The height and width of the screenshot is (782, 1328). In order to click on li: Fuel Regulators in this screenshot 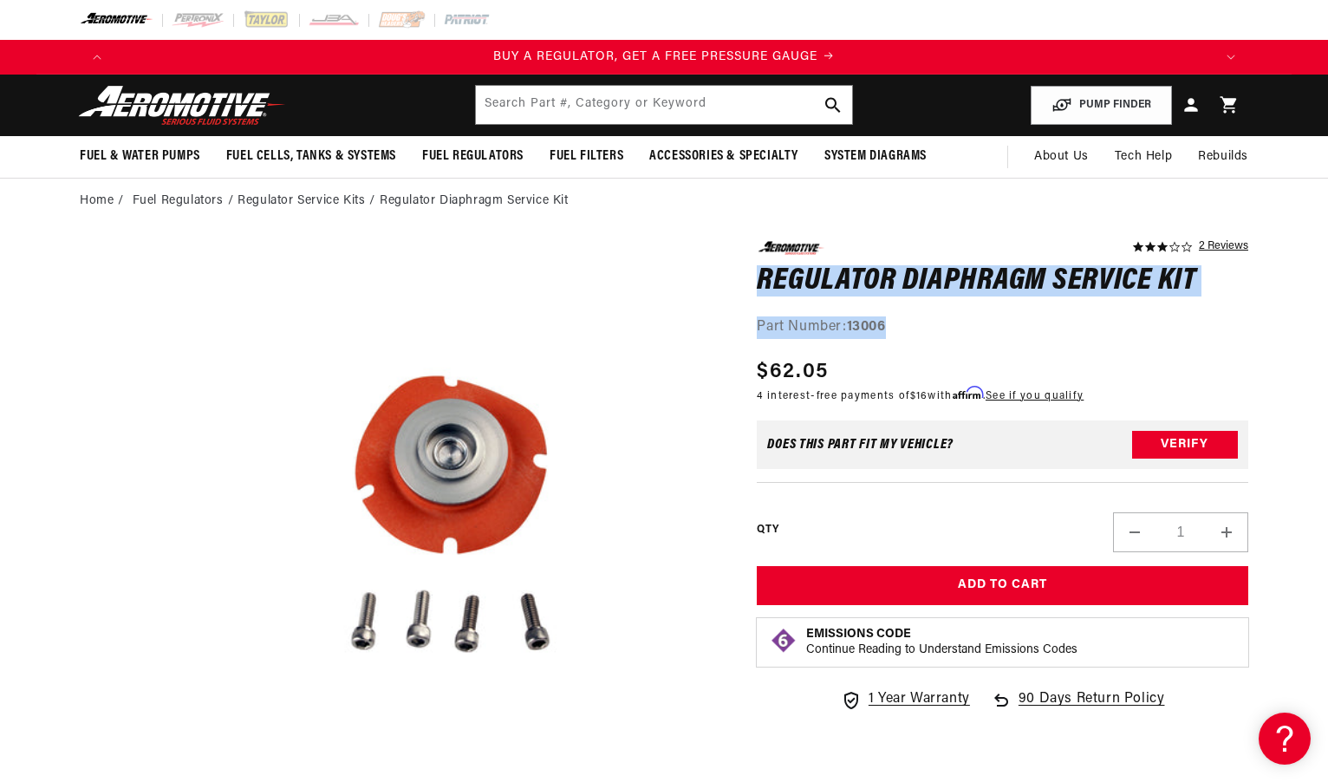, I will do `click(186, 201)`.